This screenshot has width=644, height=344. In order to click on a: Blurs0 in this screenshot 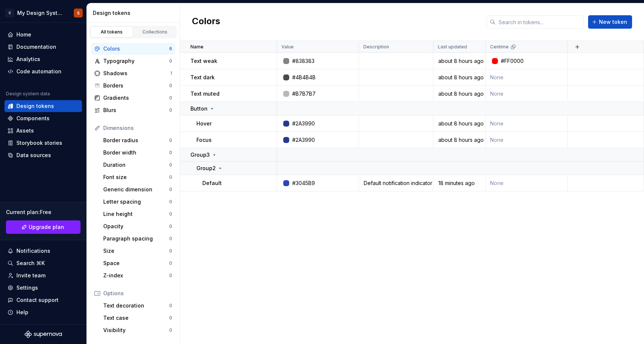, I will do `click(133, 110)`.